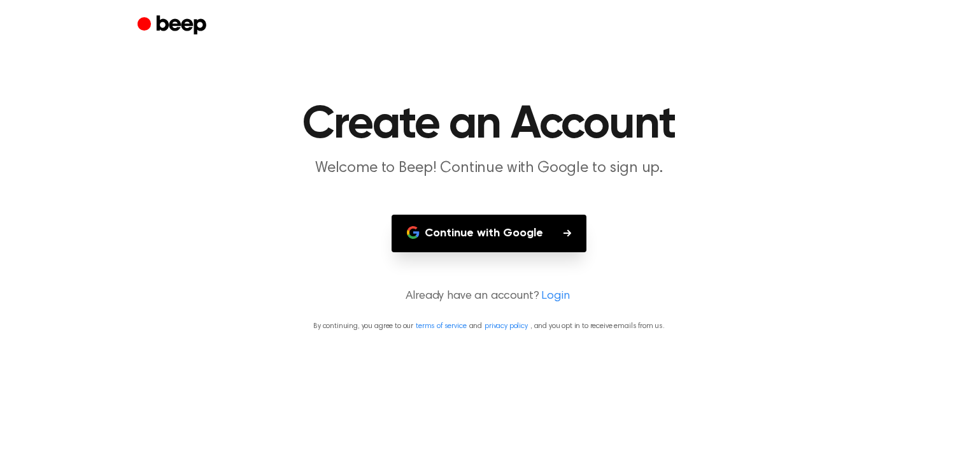 Image resolution: width=978 pixels, height=465 pixels. I want to click on button: Continue with Google, so click(489, 233).